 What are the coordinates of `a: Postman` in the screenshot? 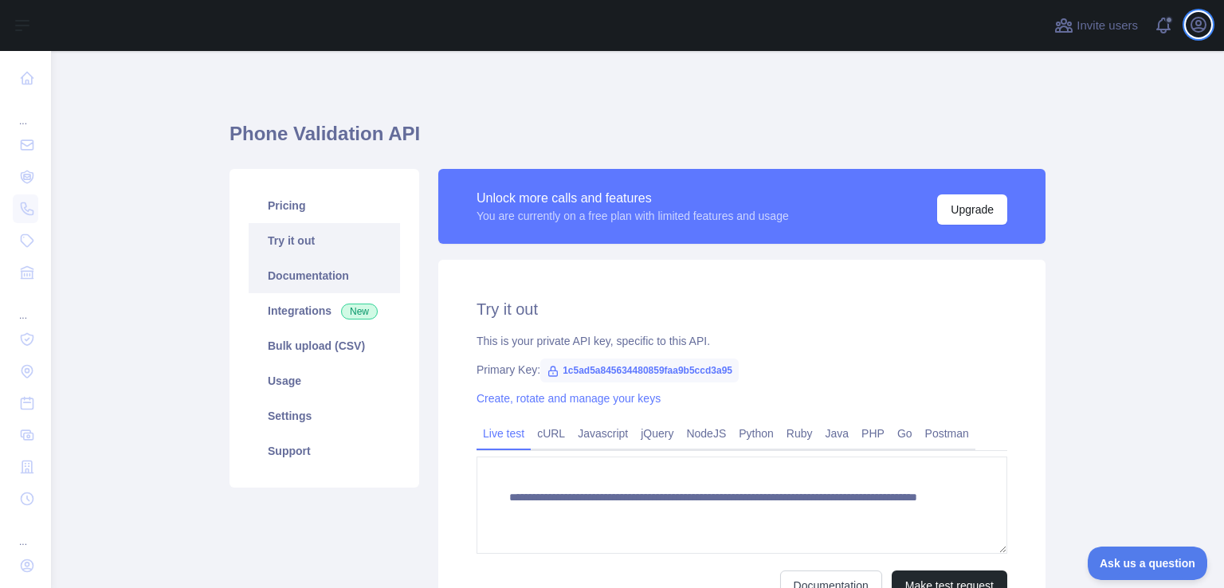 It's located at (947, 434).